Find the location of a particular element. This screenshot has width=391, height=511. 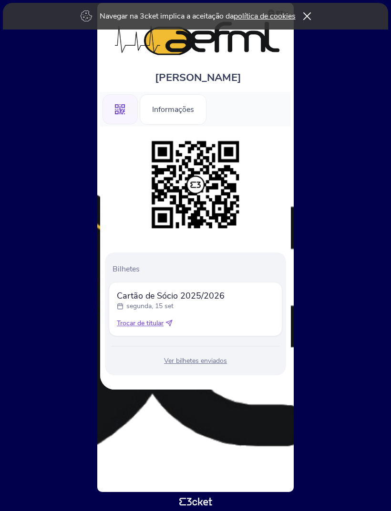

span: Trocar de titular is located at coordinates (140, 324).